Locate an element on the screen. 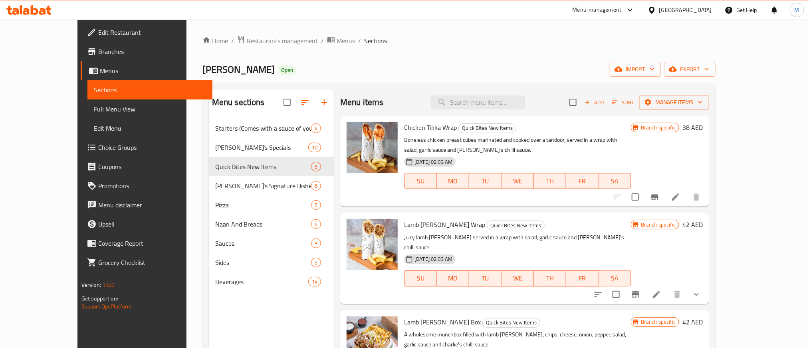 The width and height of the screenshot is (809, 348). span: Sort sections is located at coordinates (305, 102).